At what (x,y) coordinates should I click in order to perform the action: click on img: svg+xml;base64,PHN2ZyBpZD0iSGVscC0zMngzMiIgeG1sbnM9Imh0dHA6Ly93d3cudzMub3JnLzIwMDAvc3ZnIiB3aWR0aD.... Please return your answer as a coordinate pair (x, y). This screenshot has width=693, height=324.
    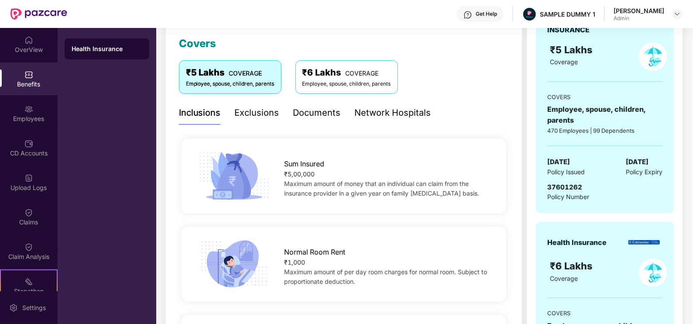
    Looking at the image, I should click on (468, 15).